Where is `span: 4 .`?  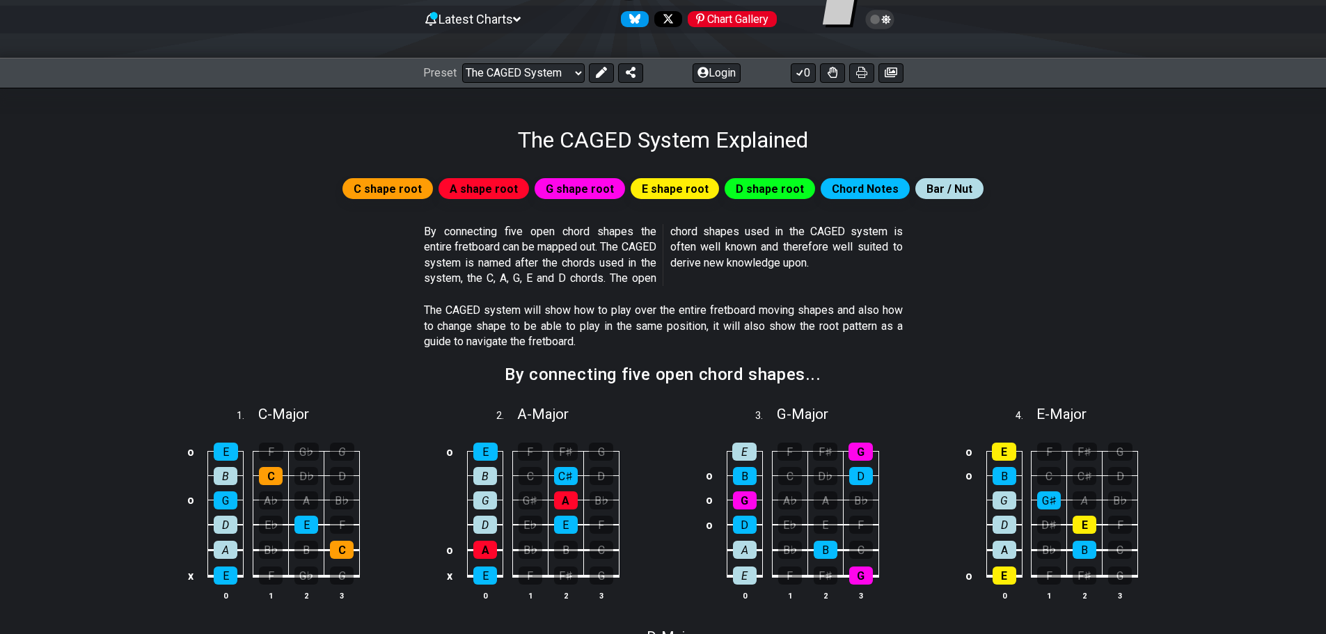 span: 4 . is located at coordinates (1026, 416).